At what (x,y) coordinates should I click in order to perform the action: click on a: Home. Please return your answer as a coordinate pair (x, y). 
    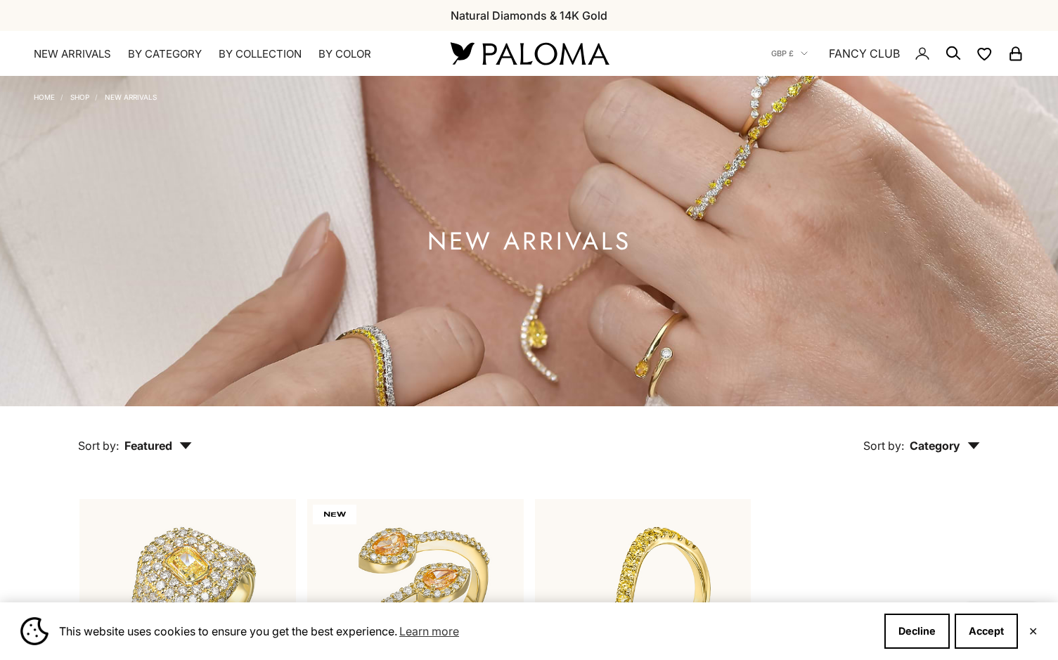
    Looking at the image, I should click on (44, 97).